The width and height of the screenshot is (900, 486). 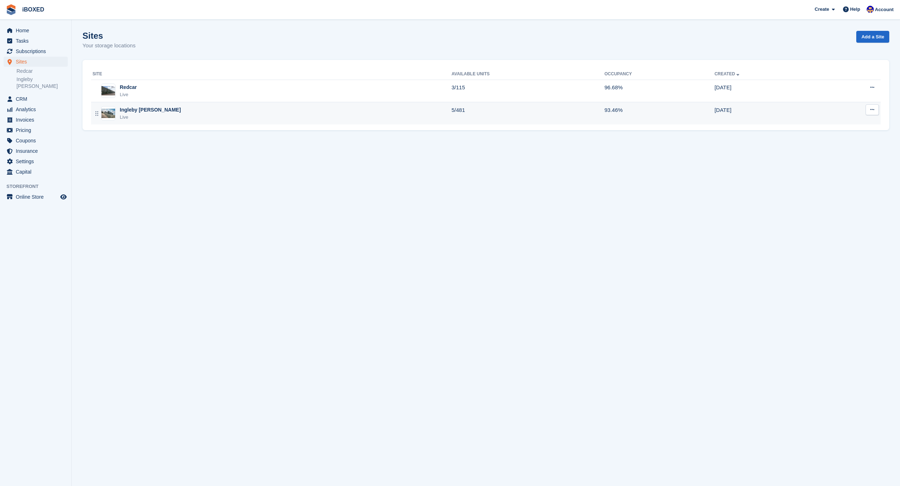 What do you see at coordinates (109, 35) in the screenshot?
I see `h1: Sites` at bounding box center [109, 35].